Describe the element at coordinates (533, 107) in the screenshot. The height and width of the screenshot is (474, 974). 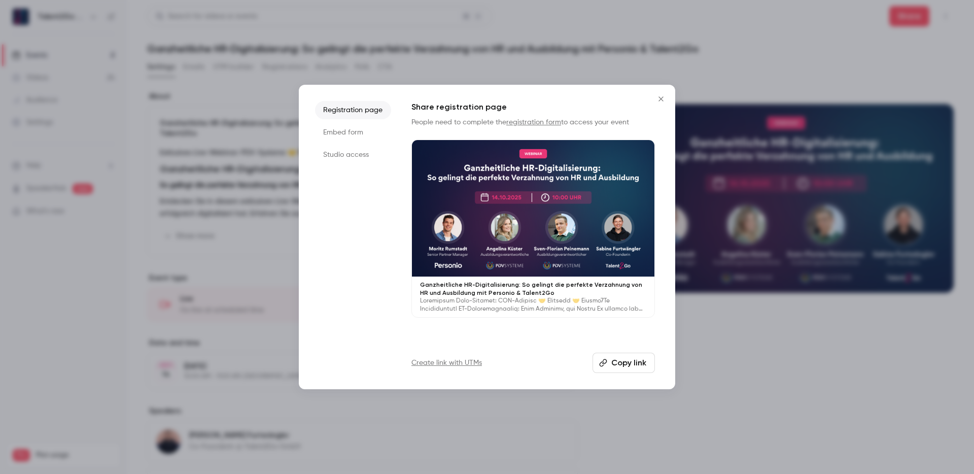
I see `h1: Share registration page` at that location.